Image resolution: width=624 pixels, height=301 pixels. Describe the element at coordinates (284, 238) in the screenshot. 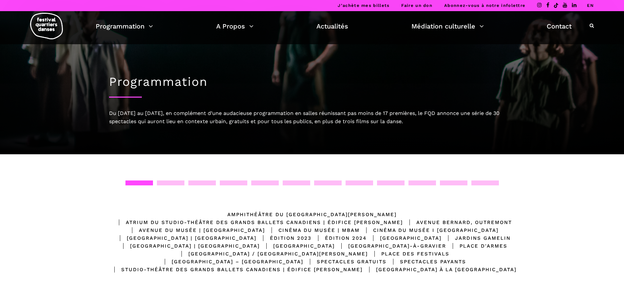

I see `div: Édition 2023` at that location.